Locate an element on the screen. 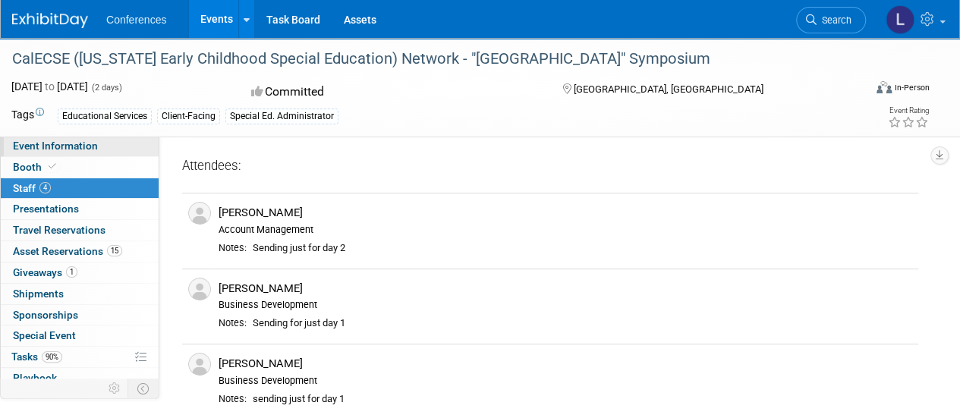  div: Educational Services is located at coordinates (105, 116).